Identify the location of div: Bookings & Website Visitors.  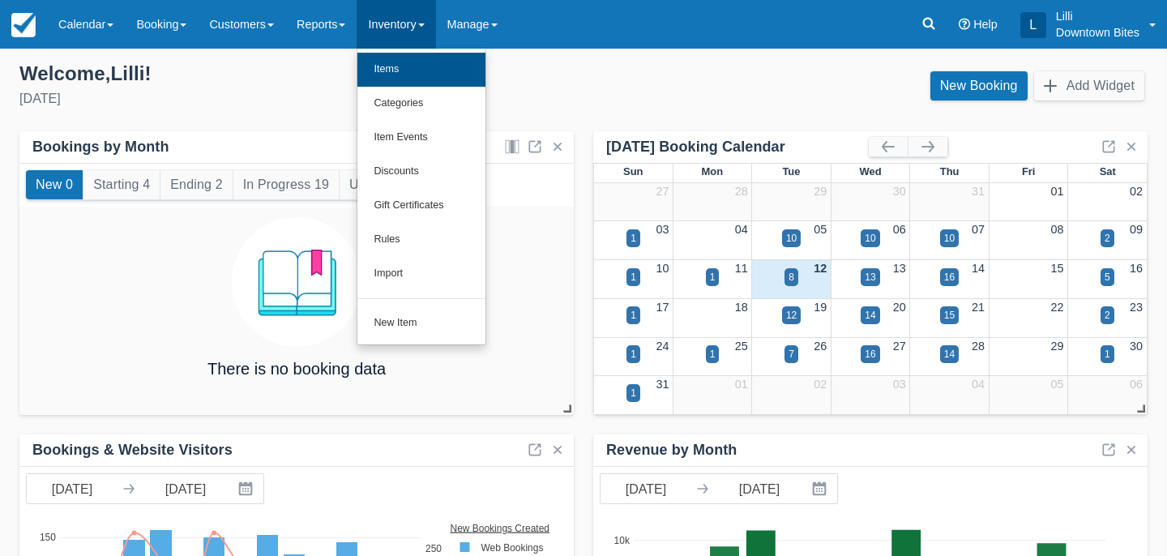
(132, 450).